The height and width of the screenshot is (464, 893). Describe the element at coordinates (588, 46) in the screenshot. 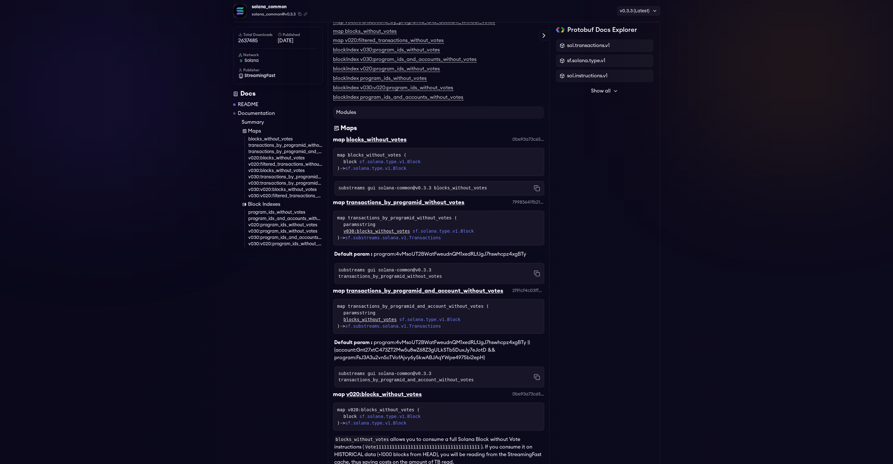

I see `span: sol.transactions.v1` at that location.